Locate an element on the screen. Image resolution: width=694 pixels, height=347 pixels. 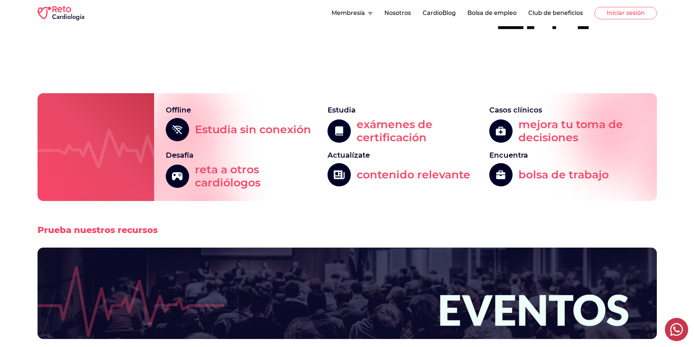
img: rhythm is located at coordinates (96, 147).